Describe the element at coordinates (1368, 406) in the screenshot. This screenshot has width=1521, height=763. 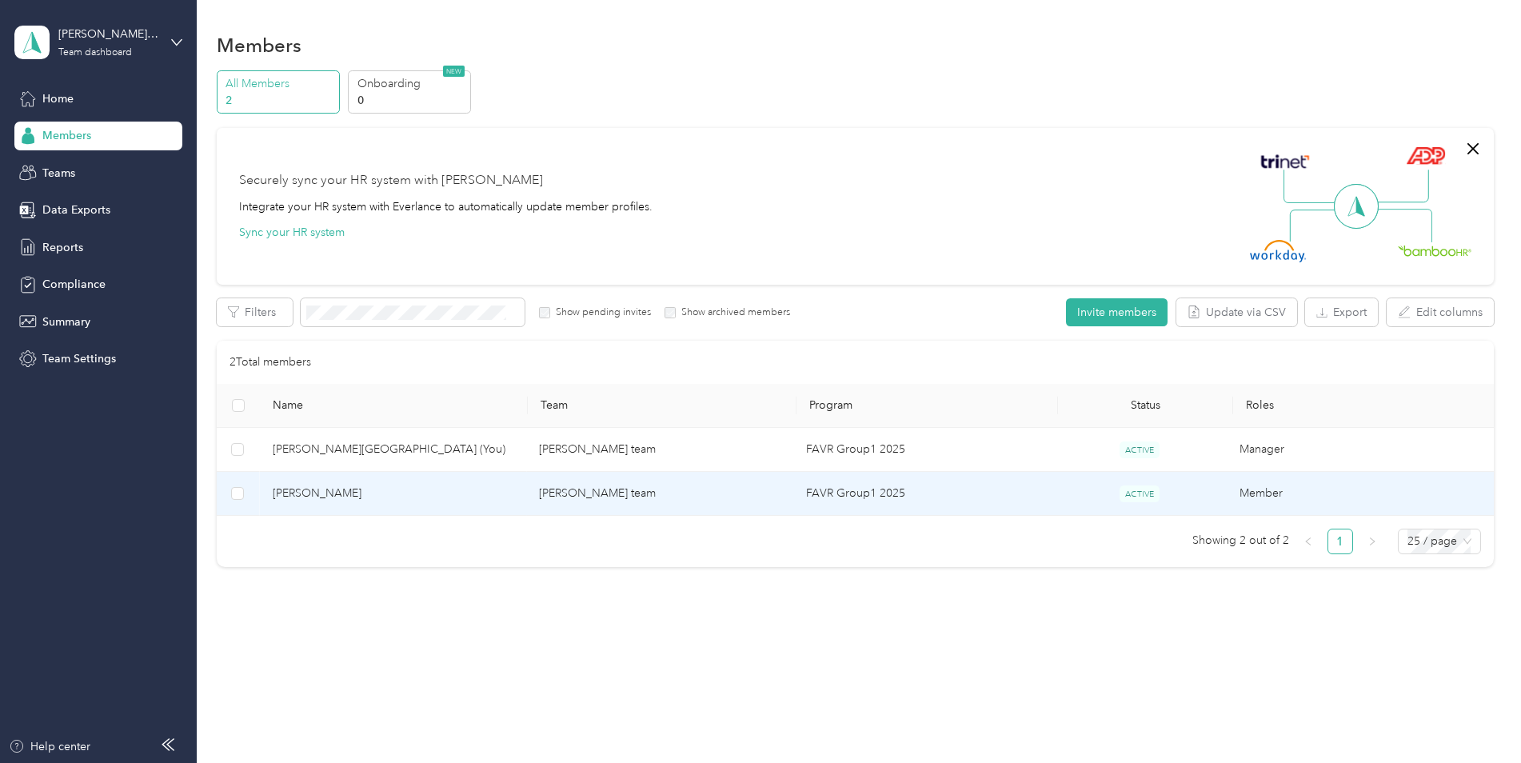
I see `th: Roles` at that location.